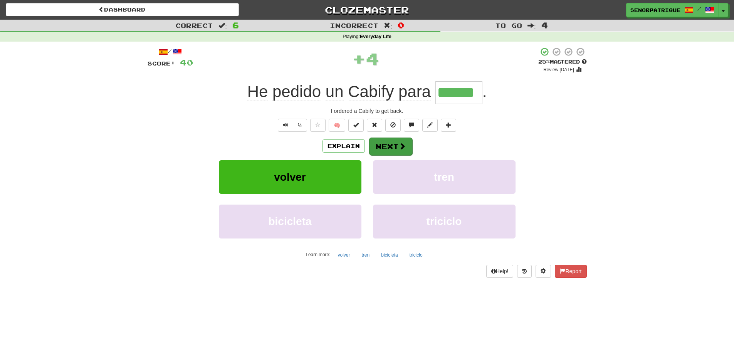 This screenshot has width=734, height=351. What do you see at coordinates (524, 271) in the screenshot?
I see `button: Round history (alt+y)` at bounding box center [524, 271].